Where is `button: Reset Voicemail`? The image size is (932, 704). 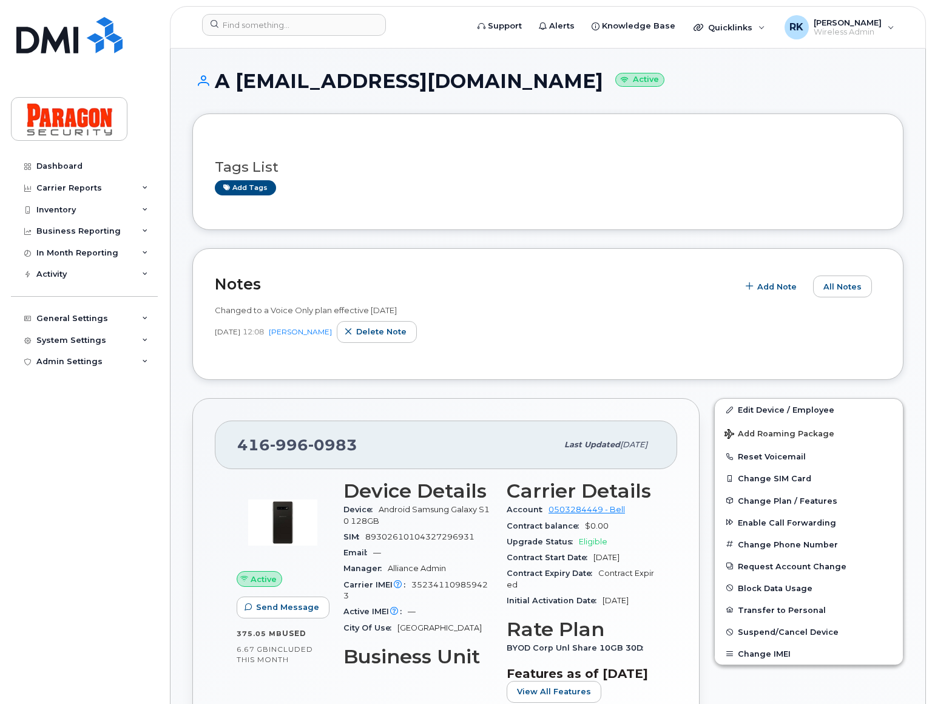
button: Reset Voicemail is located at coordinates (809, 456).